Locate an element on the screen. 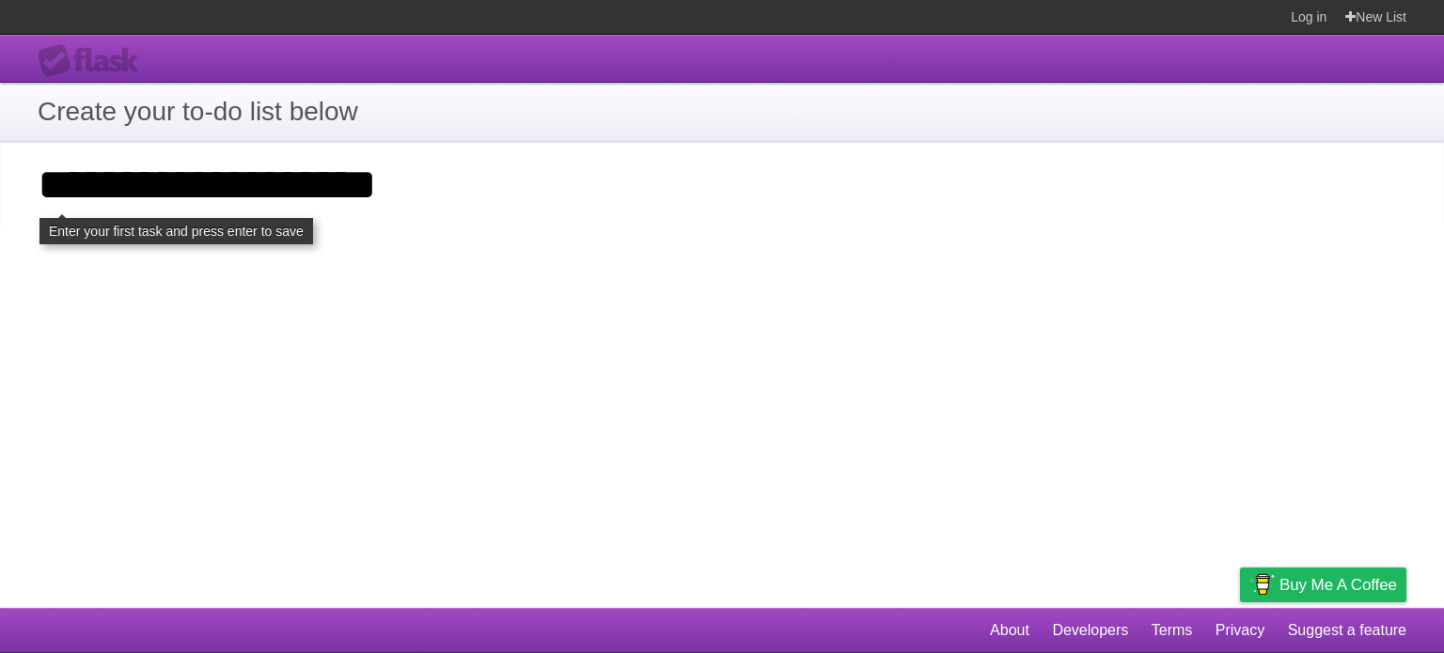 The image size is (1444, 653). div: Flask is located at coordinates (94, 61).